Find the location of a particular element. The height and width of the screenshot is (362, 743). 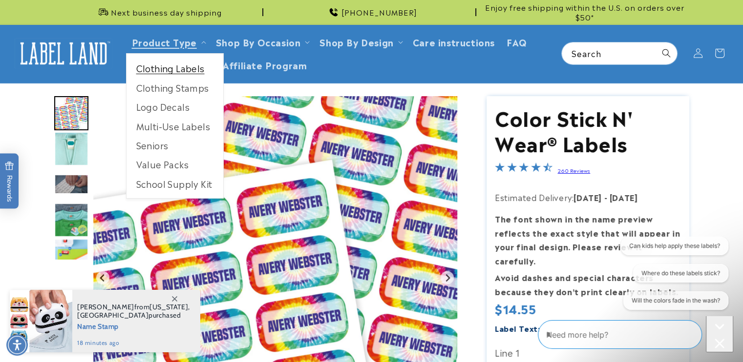

summary: Shop By Design is located at coordinates (360, 42).